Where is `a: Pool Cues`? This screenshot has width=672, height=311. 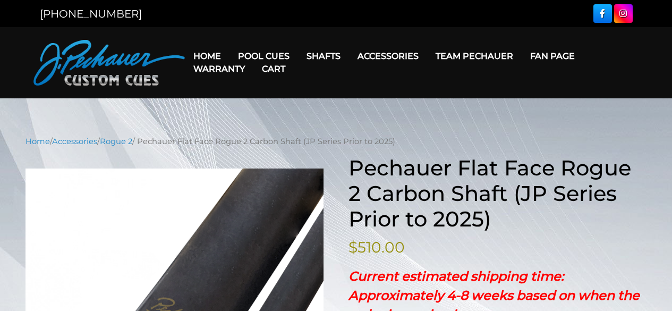 a: Pool Cues is located at coordinates (264, 56).